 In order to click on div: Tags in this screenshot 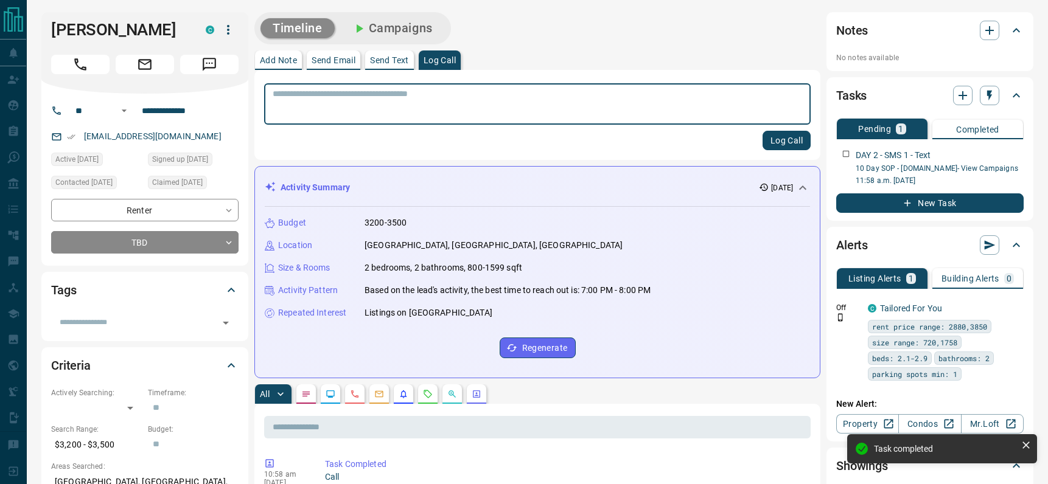, I will do `click(145, 290)`.